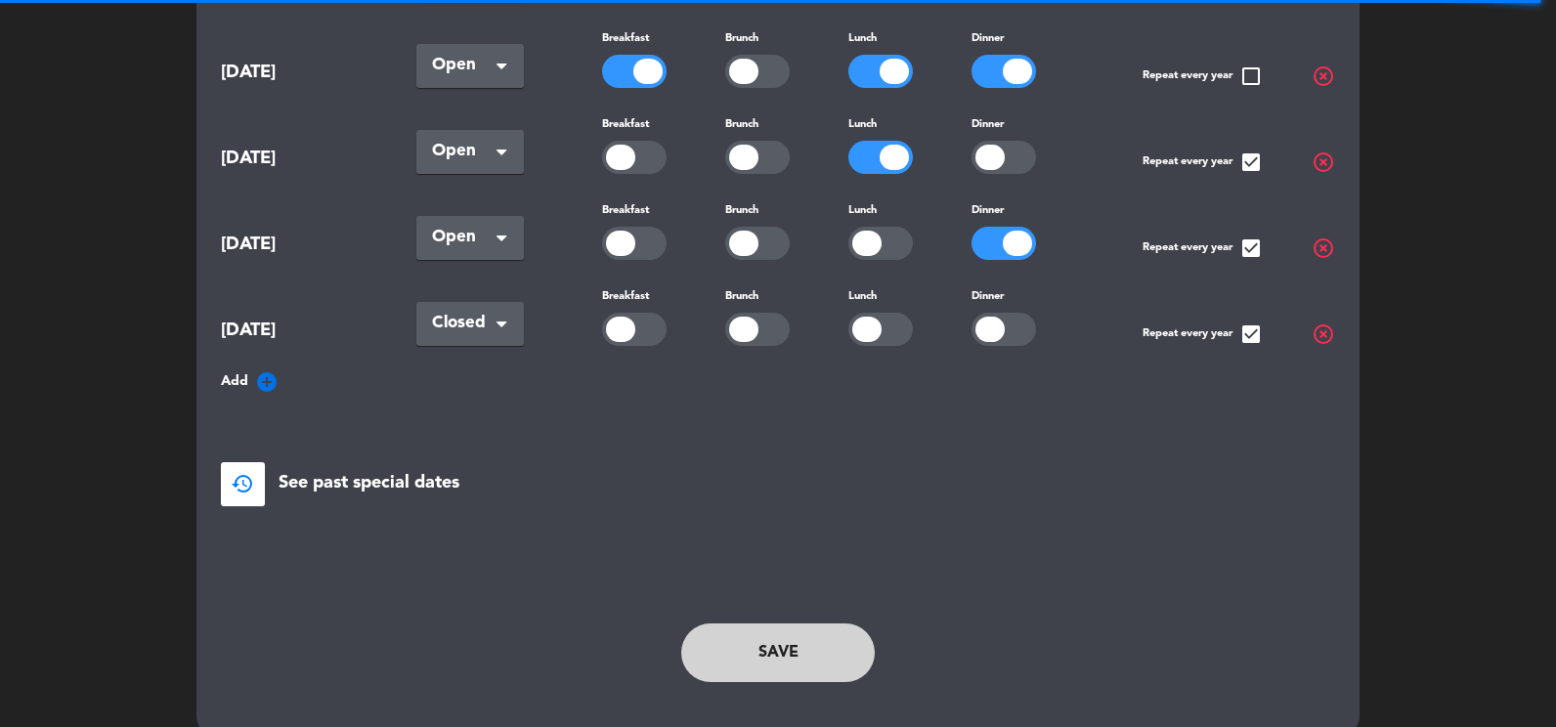 This screenshot has height=727, width=1556. I want to click on span: check_box_outline_blank, so click(1251, 76).